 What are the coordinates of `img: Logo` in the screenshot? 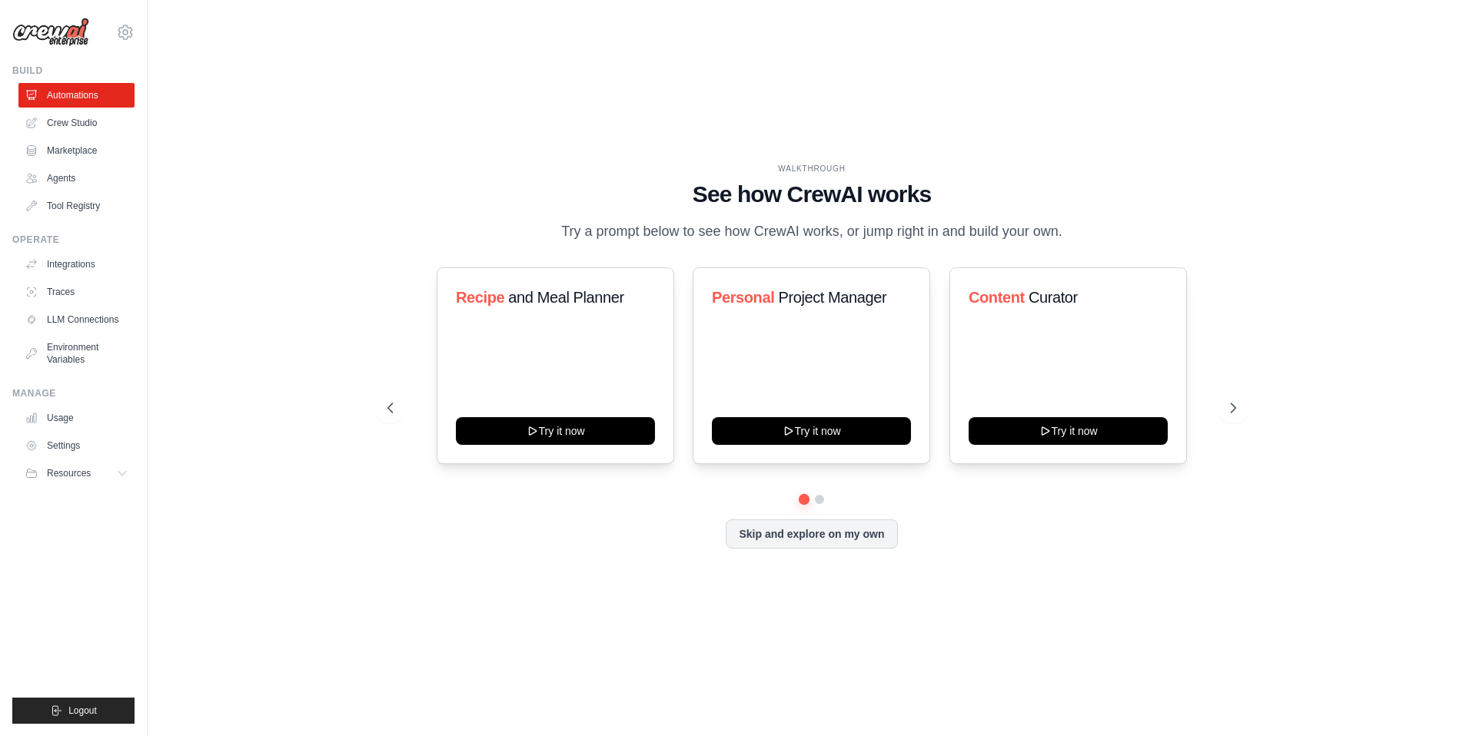 It's located at (51, 32).